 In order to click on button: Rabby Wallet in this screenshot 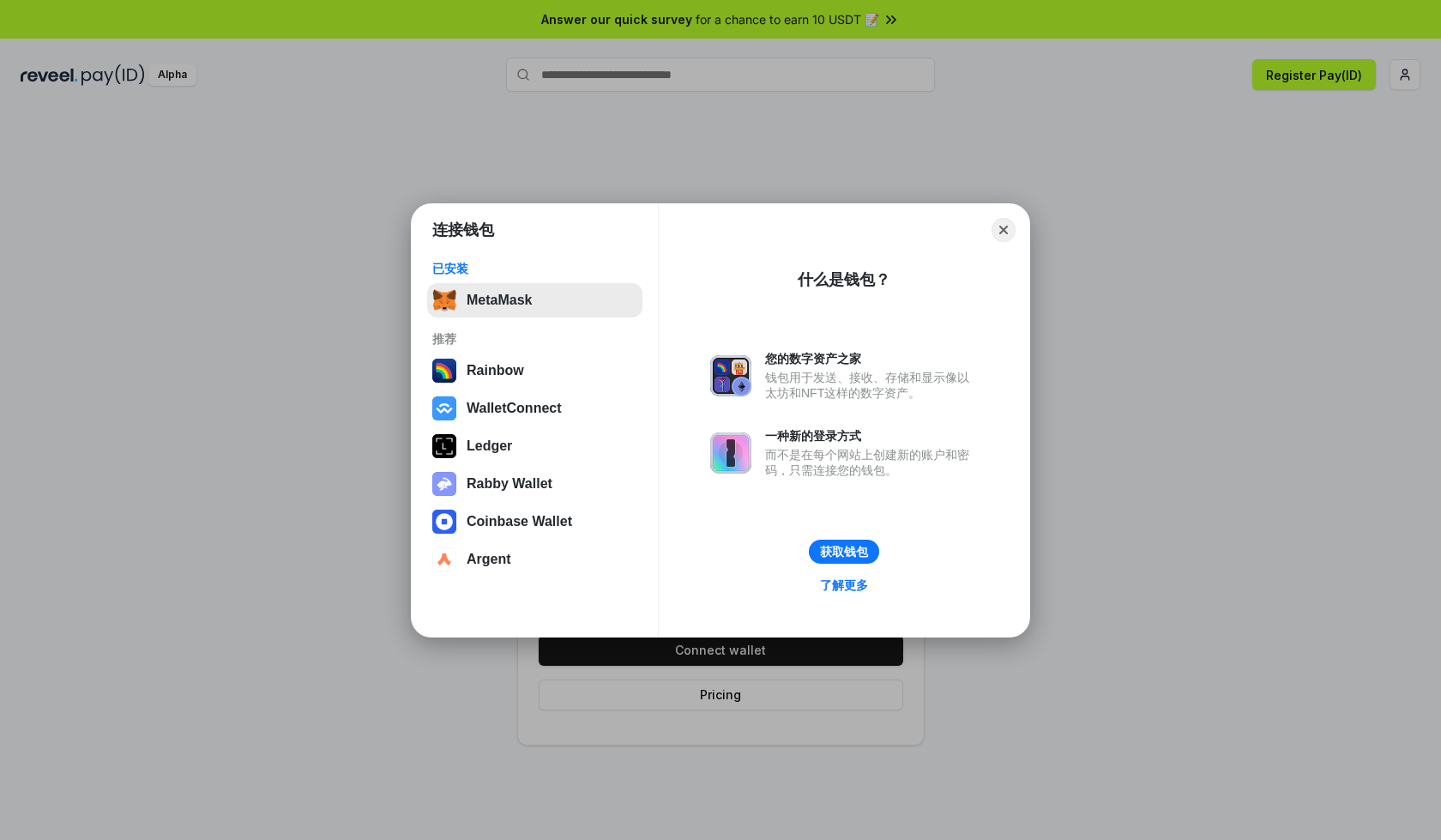, I will do `click(534, 484)`.